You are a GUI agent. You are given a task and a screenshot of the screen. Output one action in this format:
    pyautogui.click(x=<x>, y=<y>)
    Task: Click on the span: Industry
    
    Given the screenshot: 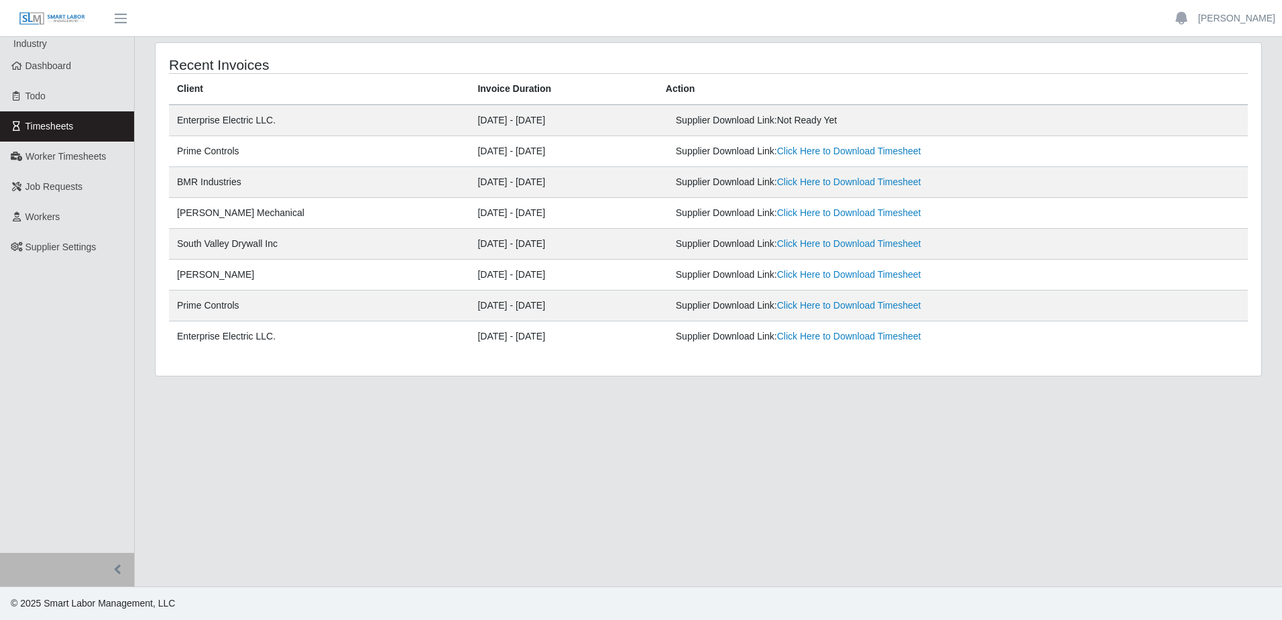 What is the action you would take?
    pyautogui.click(x=30, y=44)
    